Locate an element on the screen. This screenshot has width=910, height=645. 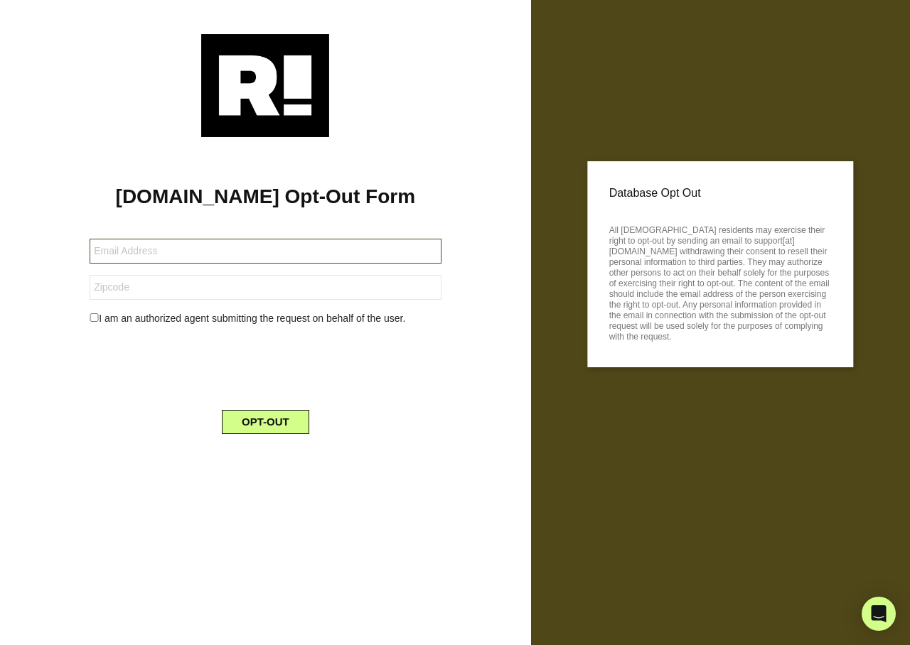
div: I am an authorized agent submitting the request on behalf of the user. is located at coordinates (265, 318).